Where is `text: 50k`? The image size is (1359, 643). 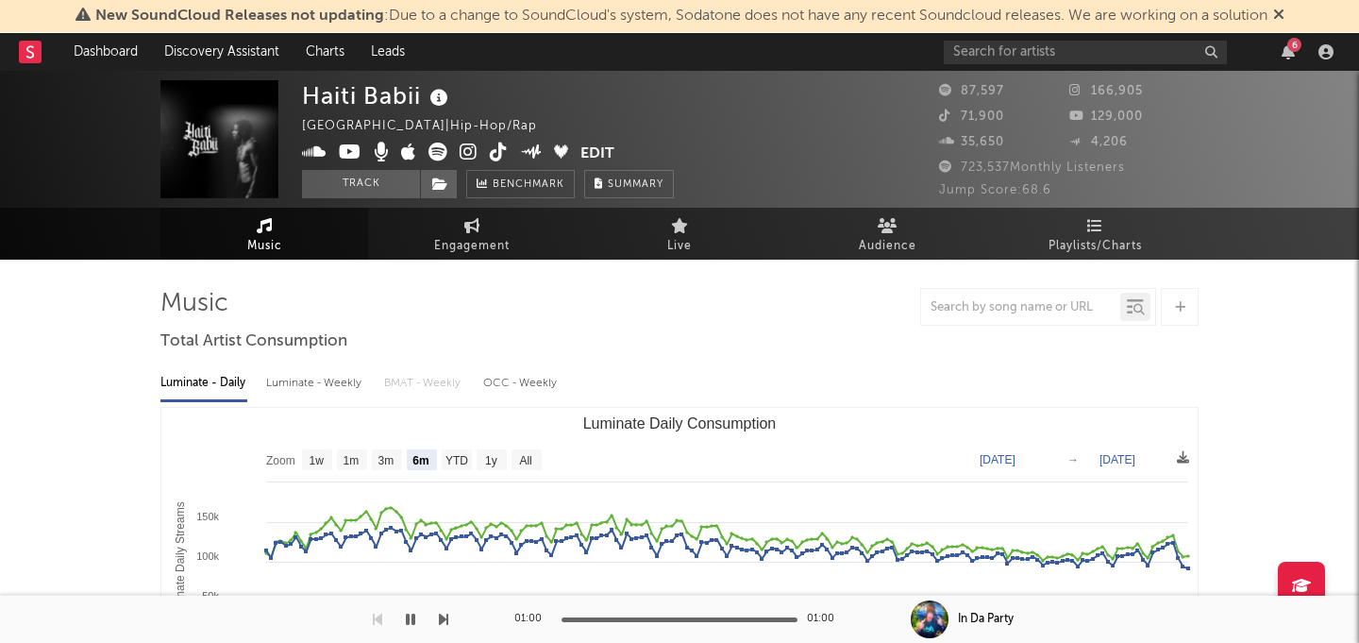
text: 50k is located at coordinates (210, 596).